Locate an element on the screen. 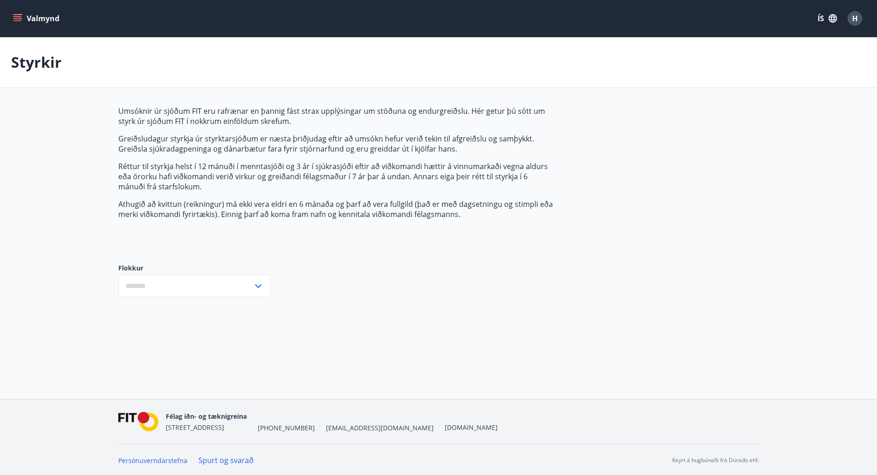 This screenshot has width=877, height=475. a: Spurt og svarað is located at coordinates (226, 460).